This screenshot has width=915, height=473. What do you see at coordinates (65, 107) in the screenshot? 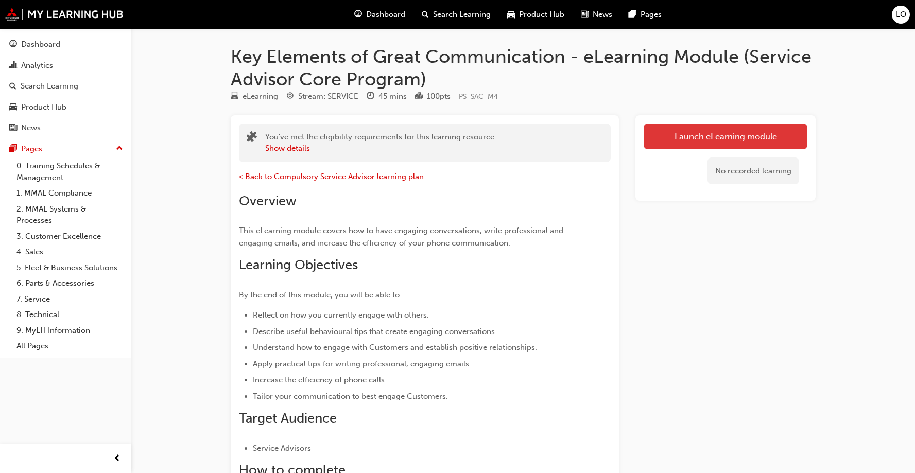
I see `a: Product Hub` at bounding box center [65, 107].